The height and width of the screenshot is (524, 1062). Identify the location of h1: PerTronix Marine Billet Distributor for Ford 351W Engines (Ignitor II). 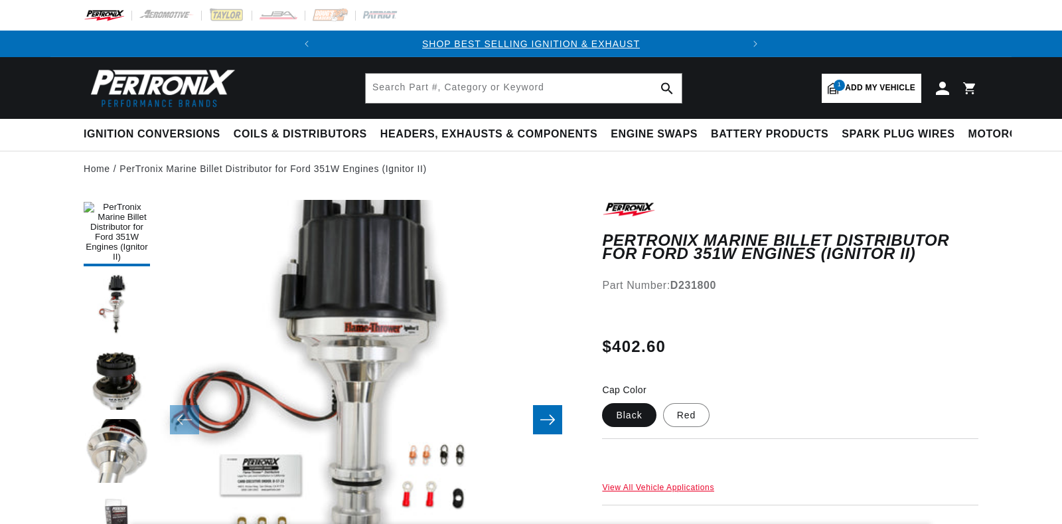
(790, 247).